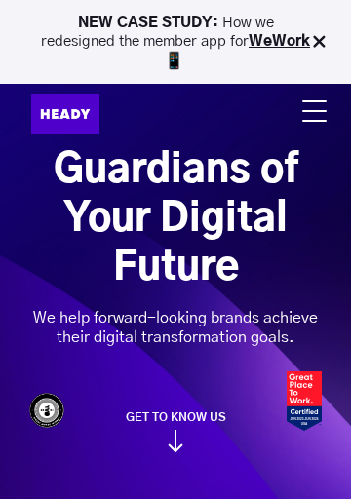  I want to click on img: Close Bar, so click(318, 42).